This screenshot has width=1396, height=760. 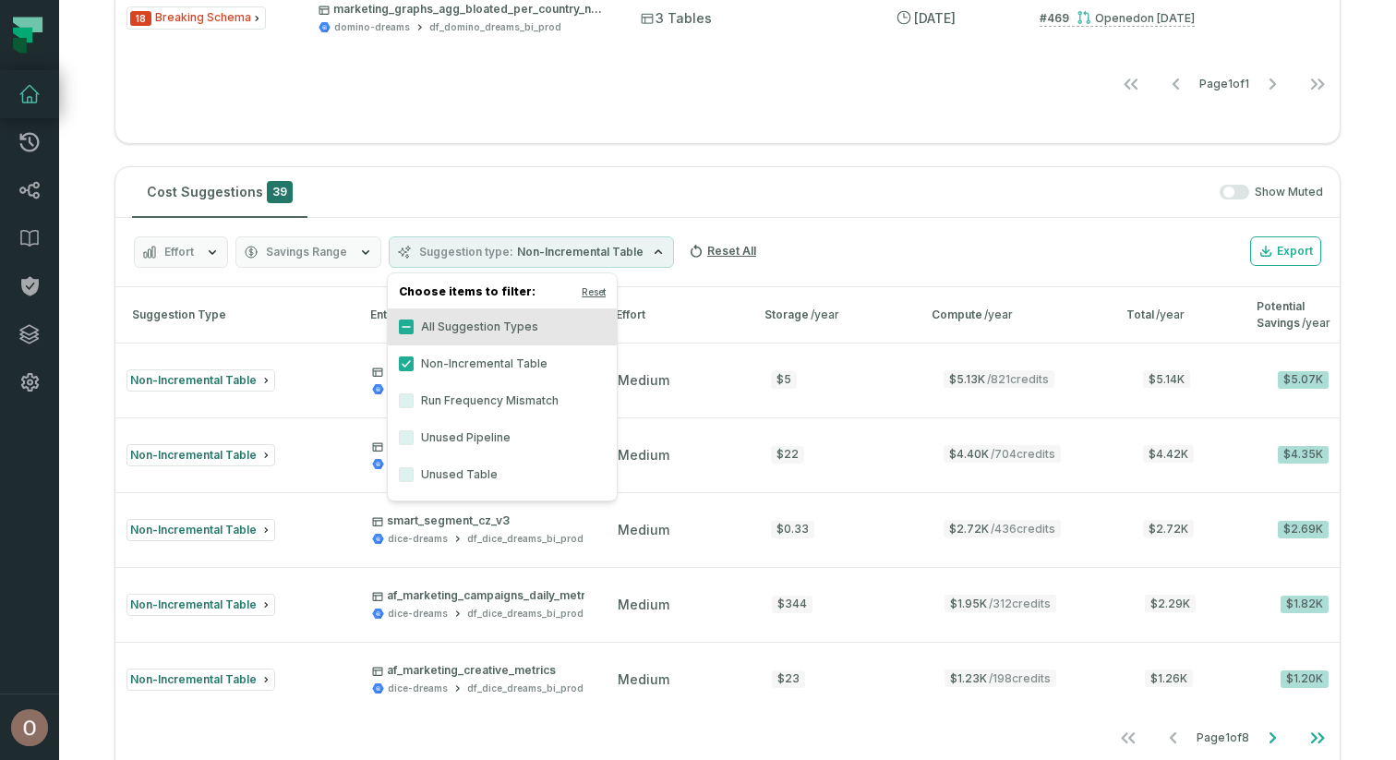 I want to click on span: Savings Range, so click(x=306, y=252).